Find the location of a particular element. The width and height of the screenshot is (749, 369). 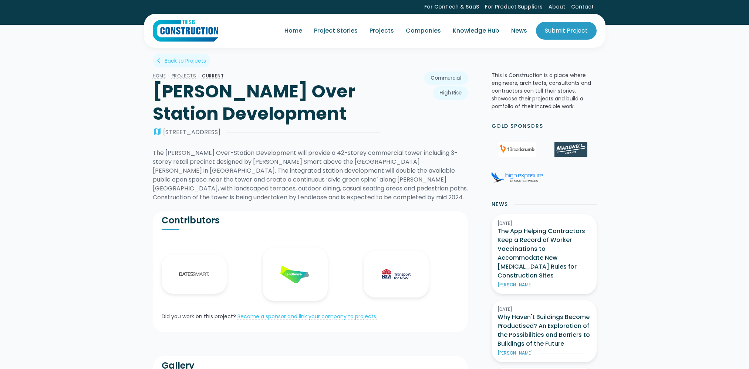

img: Lendlease is located at coordinates (295, 274).